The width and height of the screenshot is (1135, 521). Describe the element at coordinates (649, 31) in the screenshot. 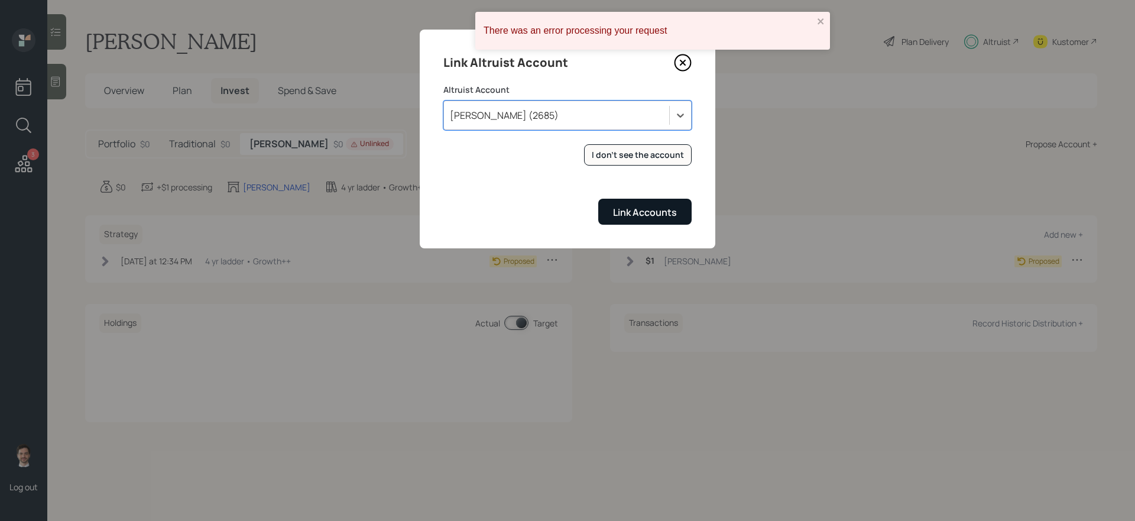

I see `div: There was an error processing your request` at that location.